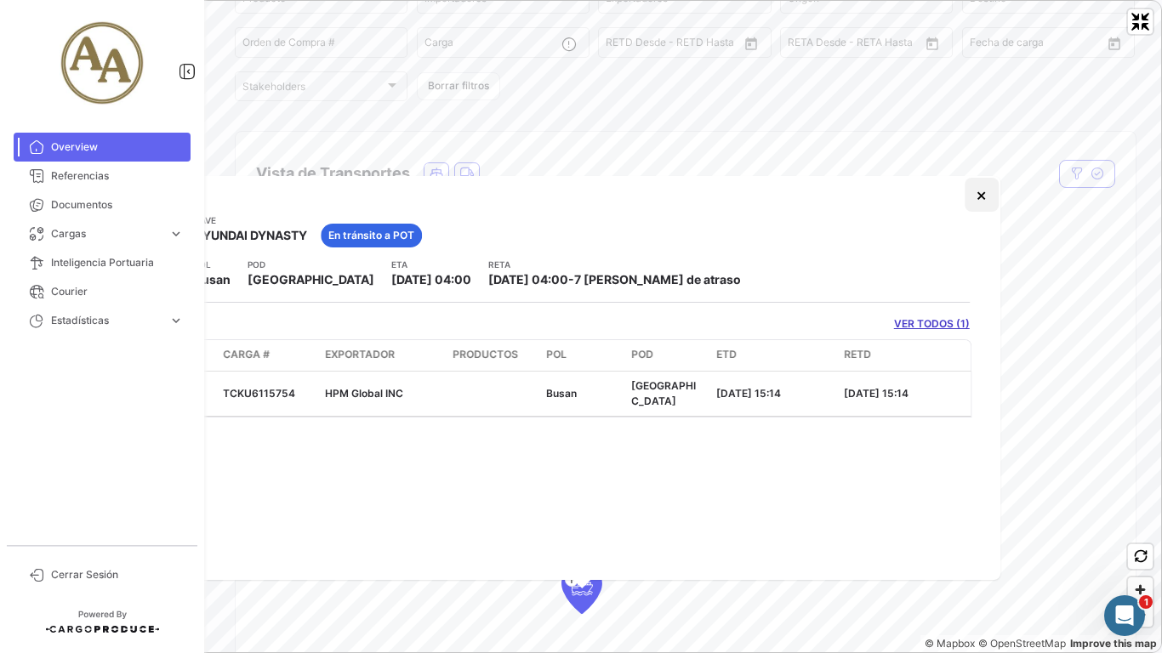 The image size is (1162, 653). Describe the element at coordinates (1140, 589) in the screenshot. I see `button: Zoom in` at that location.